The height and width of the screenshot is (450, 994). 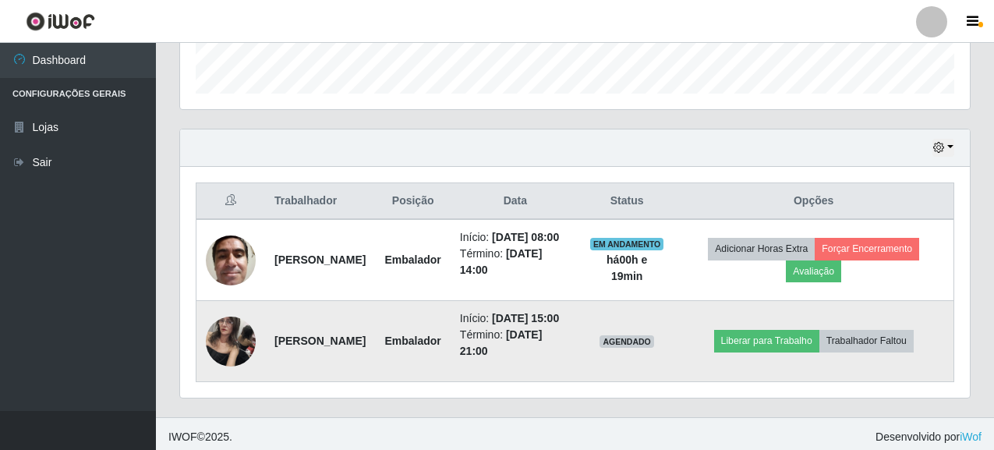 What do you see at coordinates (814, 201) in the screenshot?
I see `th: Opções` at bounding box center [814, 201].